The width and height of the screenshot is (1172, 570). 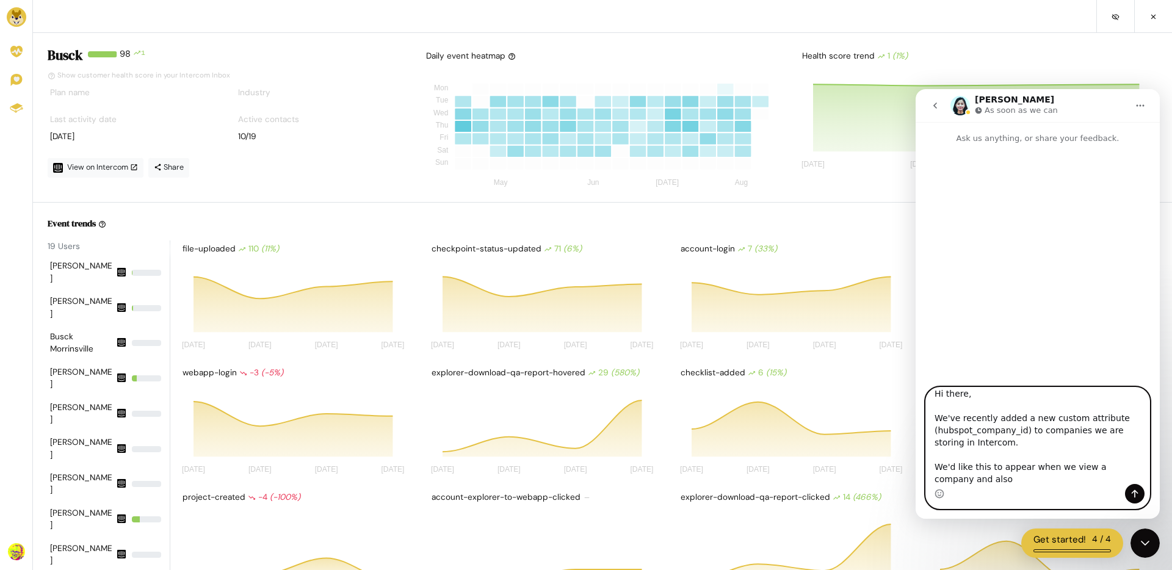 I want to click on h4: Busck, so click(x=65, y=56).